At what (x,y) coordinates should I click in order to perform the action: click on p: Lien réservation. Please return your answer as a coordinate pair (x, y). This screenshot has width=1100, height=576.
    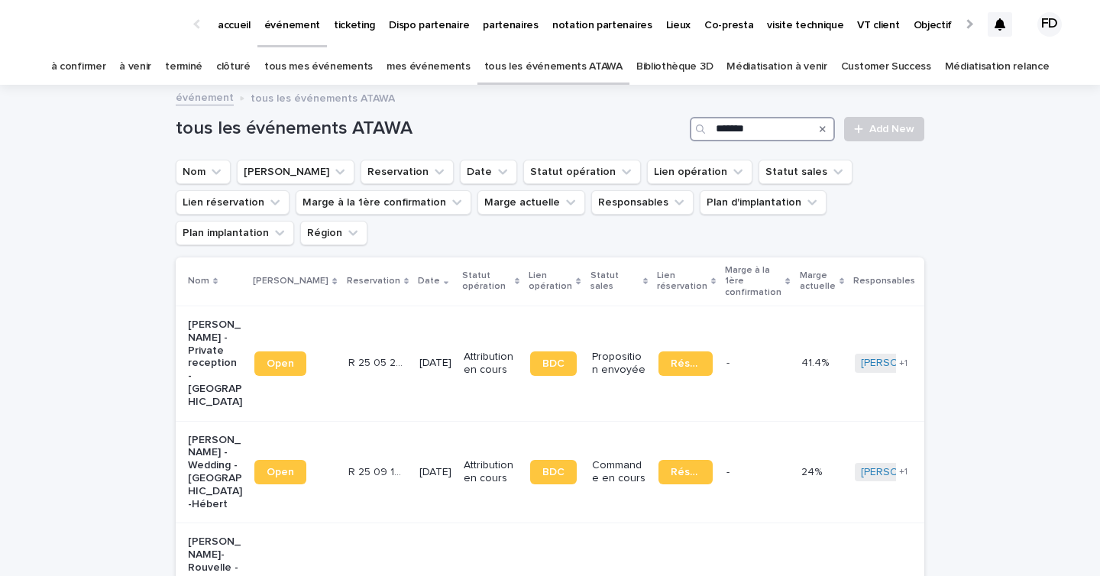
    Looking at the image, I should click on (682, 281).